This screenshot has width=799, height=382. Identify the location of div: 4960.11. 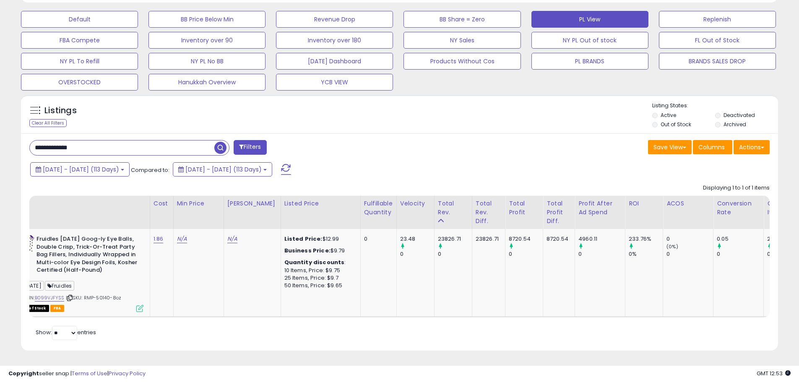
(601, 239).